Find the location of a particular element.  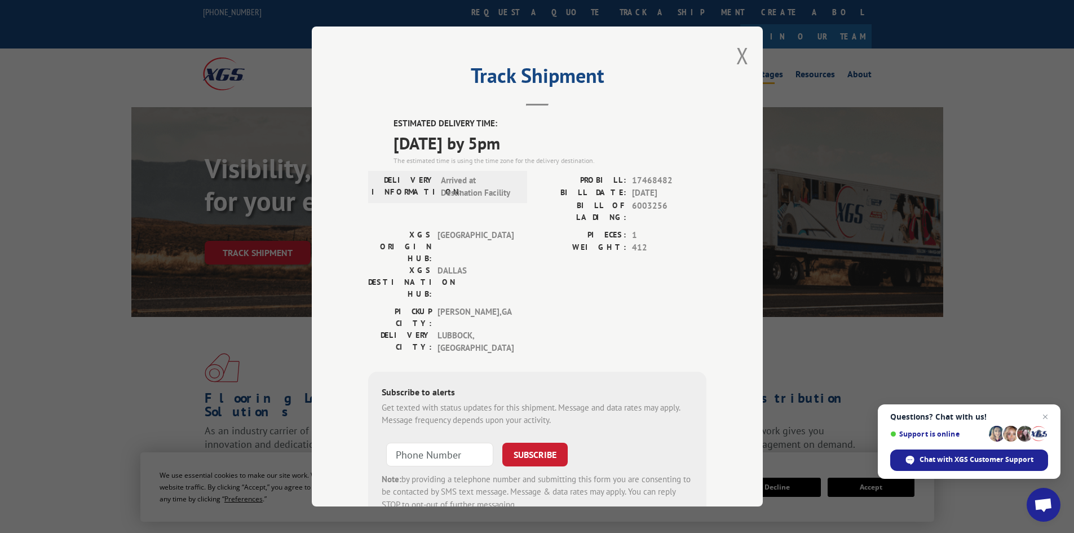

span: 17468482 is located at coordinates (669, 180).